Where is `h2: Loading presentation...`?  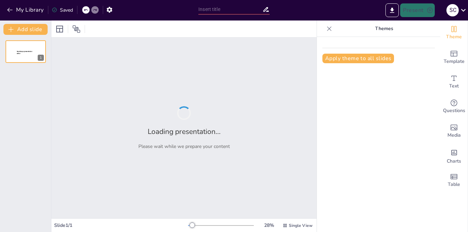 h2: Loading presentation... is located at coordinates (184, 132).